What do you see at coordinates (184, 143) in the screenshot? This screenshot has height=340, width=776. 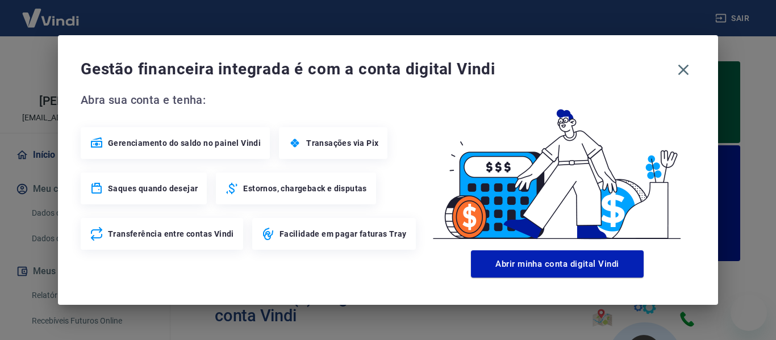 I see `span: Gerenciamento do saldo no painel Vindi` at bounding box center [184, 143].